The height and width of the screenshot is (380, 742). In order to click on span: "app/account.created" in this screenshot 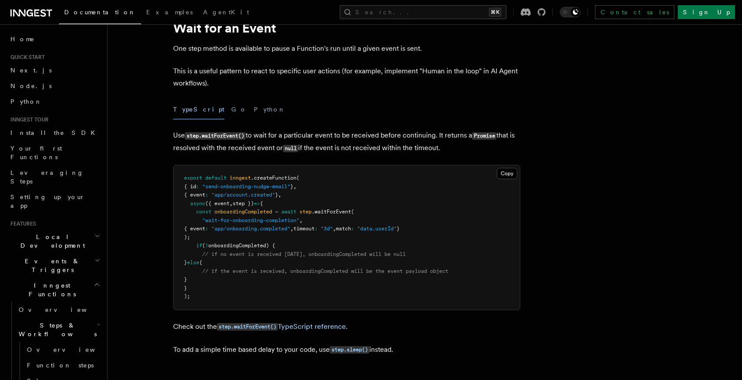, I will do `click(243, 195)`.